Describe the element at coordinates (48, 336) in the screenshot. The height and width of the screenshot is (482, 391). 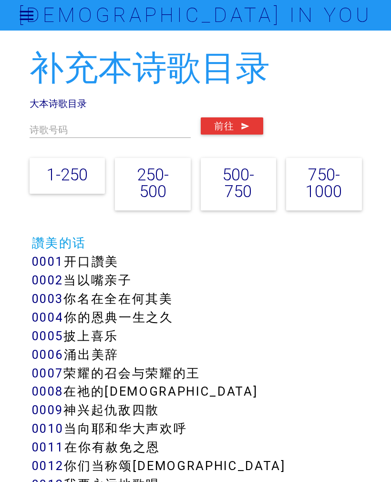
I see `a: 0005` at that location.